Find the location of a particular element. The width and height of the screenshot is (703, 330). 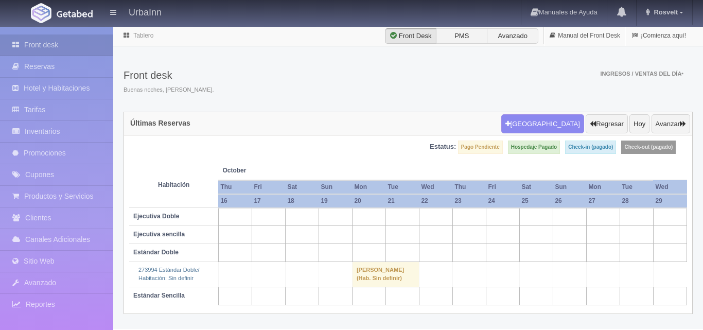

span: Rosvelt is located at coordinates (665, 12).